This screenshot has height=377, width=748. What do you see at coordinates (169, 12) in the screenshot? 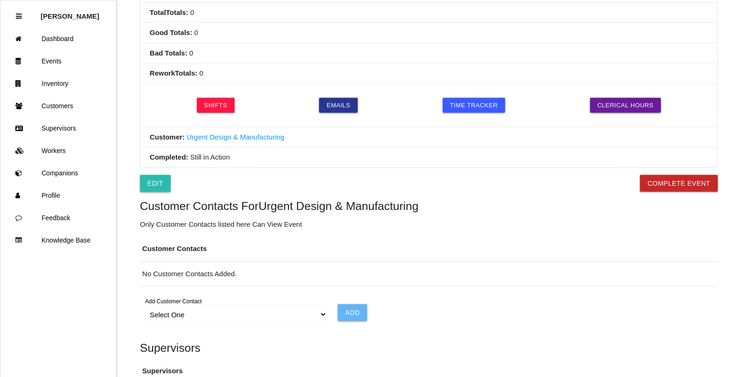
I see `b: Total Totals :` at bounding box center [169, 12].